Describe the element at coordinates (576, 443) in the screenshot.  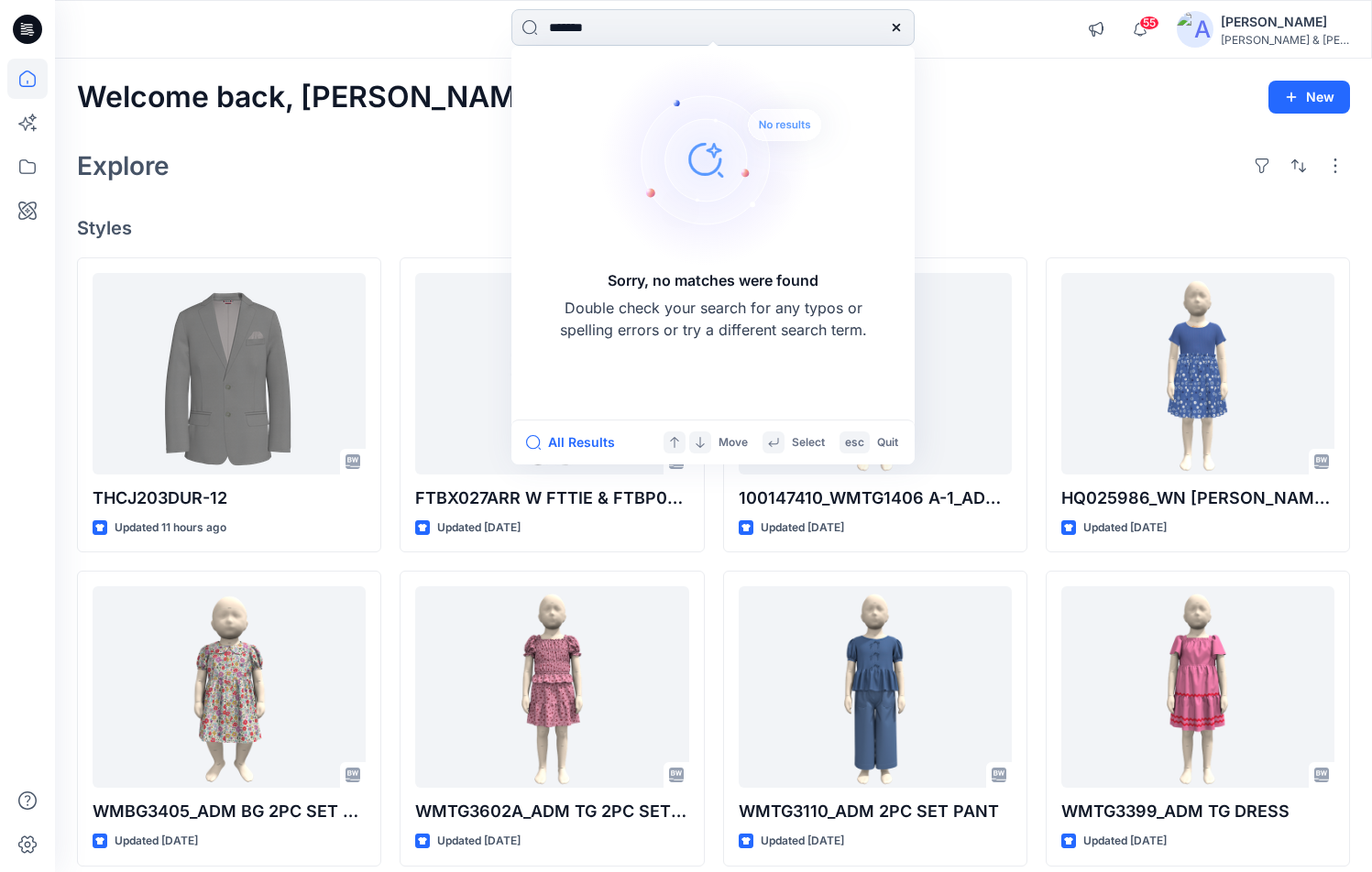
I see `button: All Results` at that location.